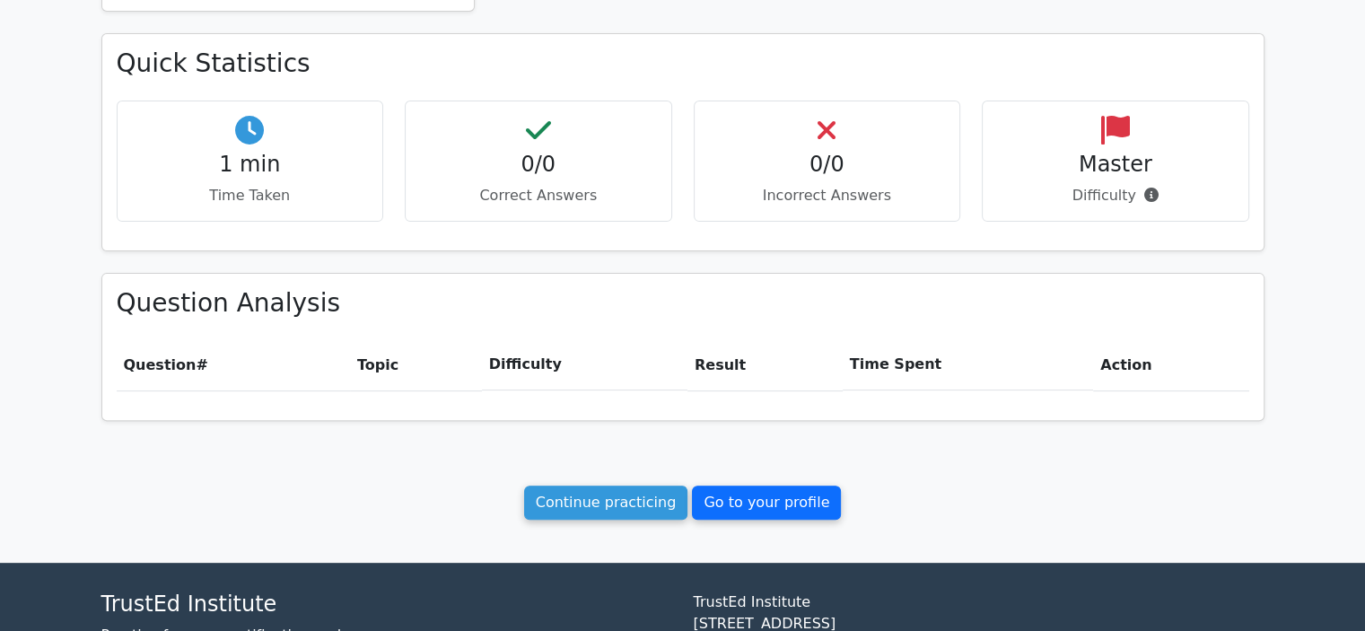  I want to click on th: Difficulty, so click(584, 364).